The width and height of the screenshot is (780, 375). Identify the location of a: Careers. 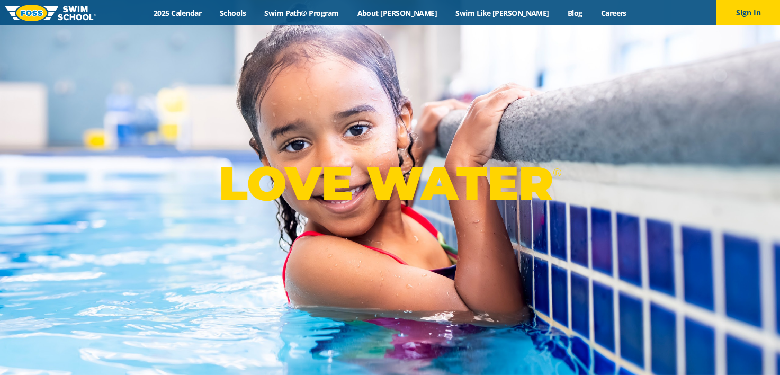
(613, 13).